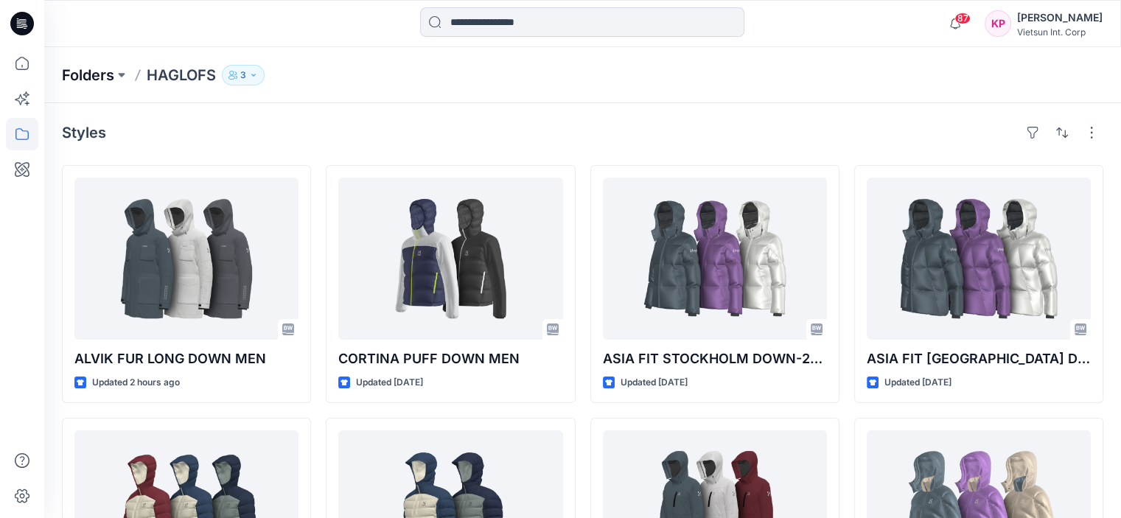  What do you see at coordinates (998, 24) in the screenshot?
I see `div: KP` at bounding box center [998, 24].